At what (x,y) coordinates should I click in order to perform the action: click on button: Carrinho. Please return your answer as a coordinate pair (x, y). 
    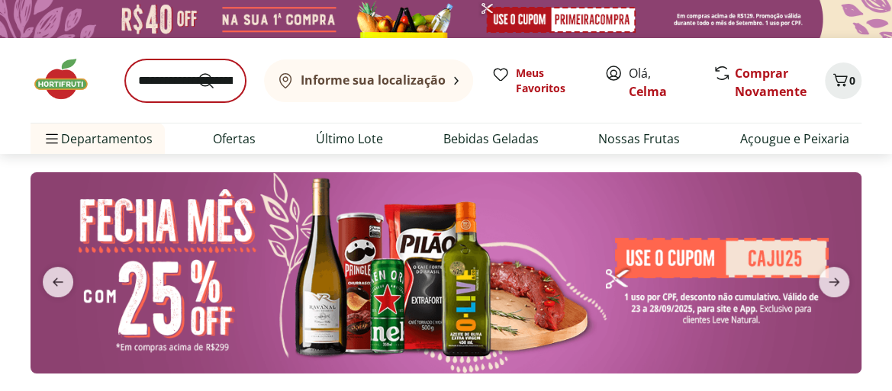
    Looking at the image, I should click on (843, 81).